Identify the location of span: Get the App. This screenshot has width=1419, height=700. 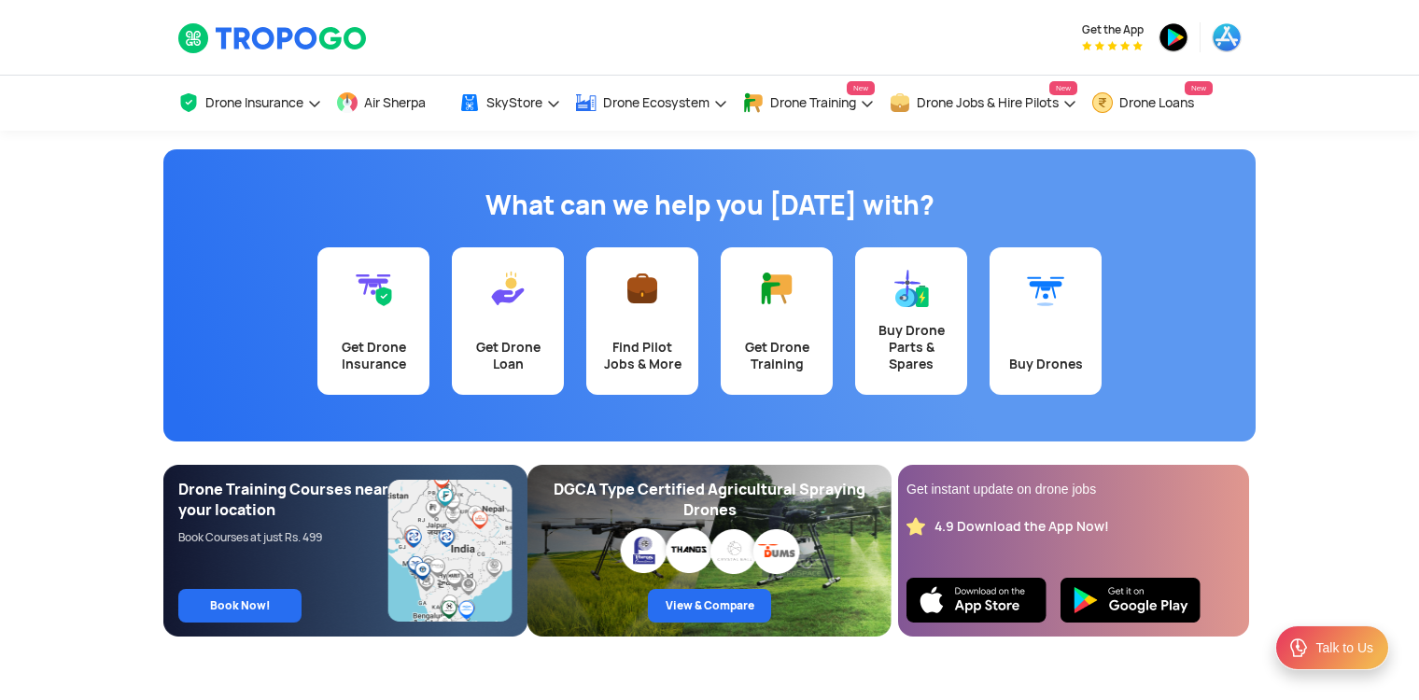
(1113, 30).